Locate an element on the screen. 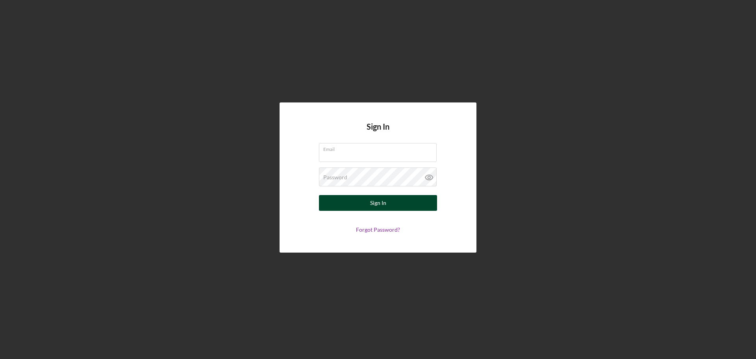 This screenshot has height=359, width=756. h4: Sign In is located at coordinates (378, 132).